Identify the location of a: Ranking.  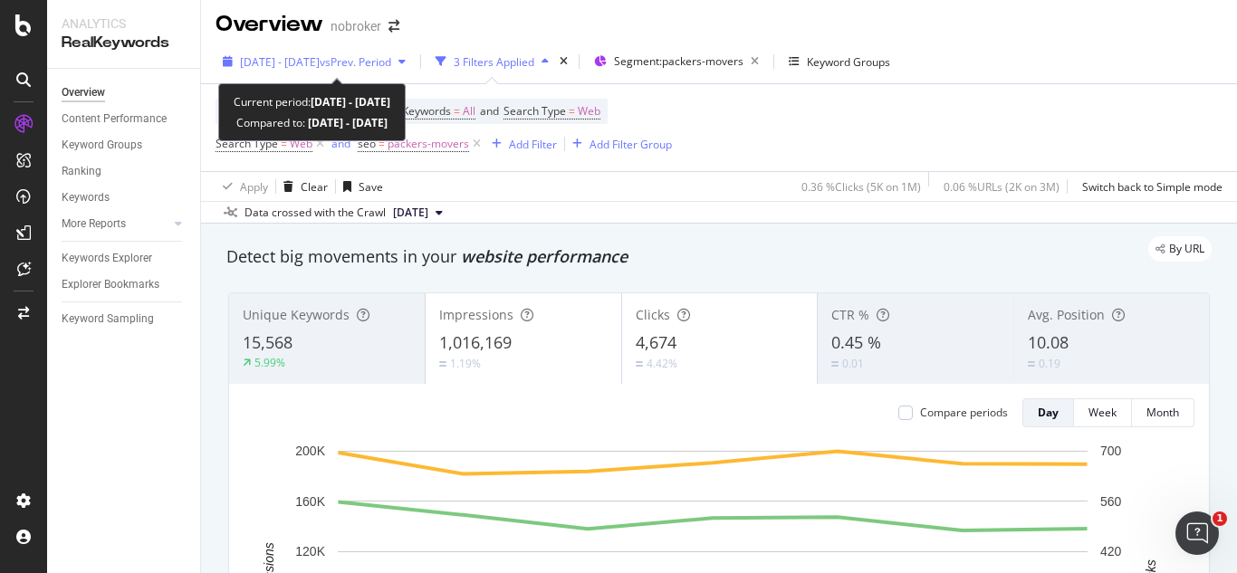
(124, 171).